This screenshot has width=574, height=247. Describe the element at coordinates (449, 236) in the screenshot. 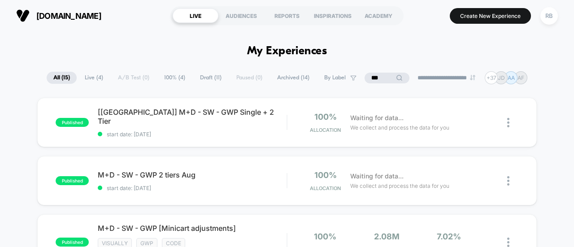

I see `span: 7.02%` at that location.